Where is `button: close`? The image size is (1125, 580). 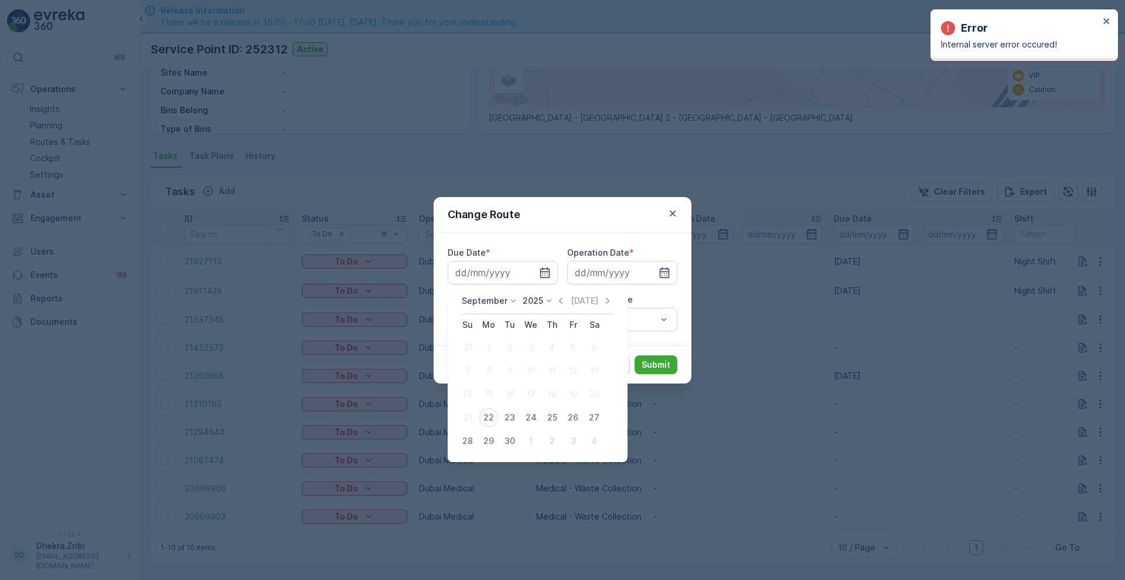 button: close is located at coordinates (1107, 22).